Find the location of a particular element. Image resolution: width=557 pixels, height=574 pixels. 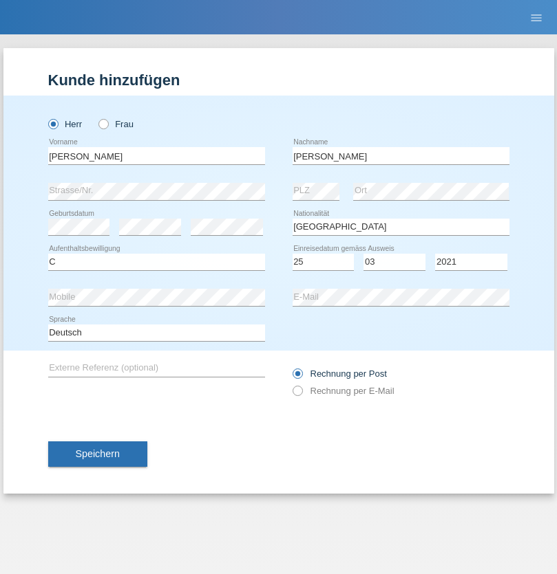

h1: Kunde hinzufügen is located at coordinates (279, 80).